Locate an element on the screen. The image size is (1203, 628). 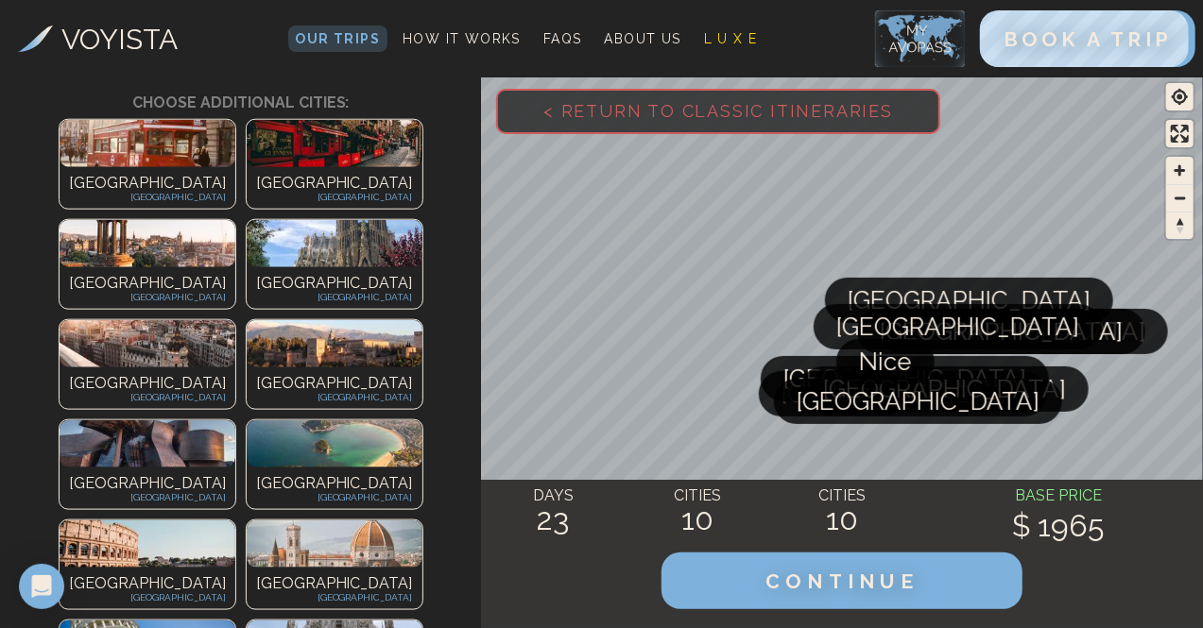
a: How It Works is located at coordinates (461, 39).